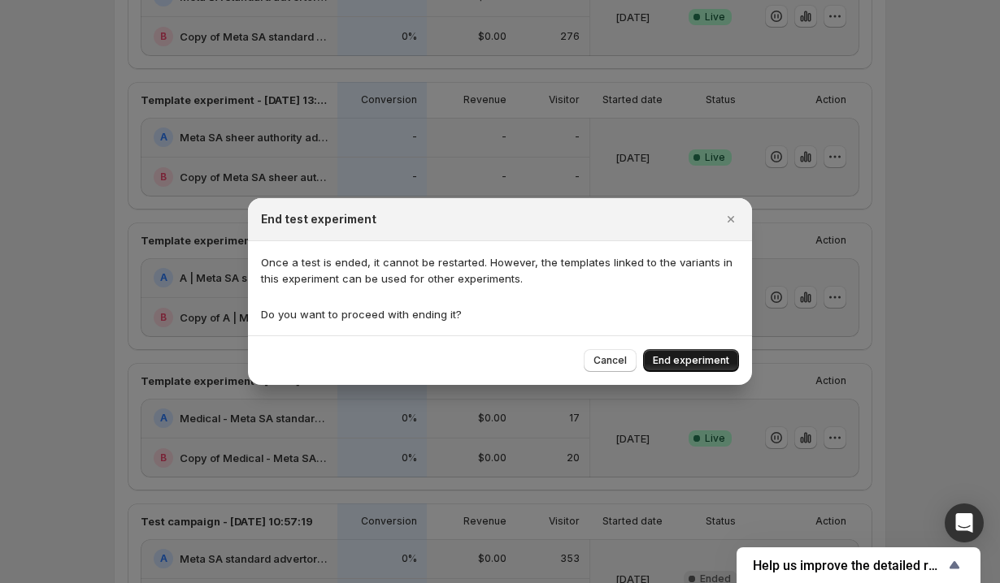 This screenshot has height=583, width=1000. I want to click on button: Show survey - Help us improve the detailed report for A/B campaigns, so click(858, 566).